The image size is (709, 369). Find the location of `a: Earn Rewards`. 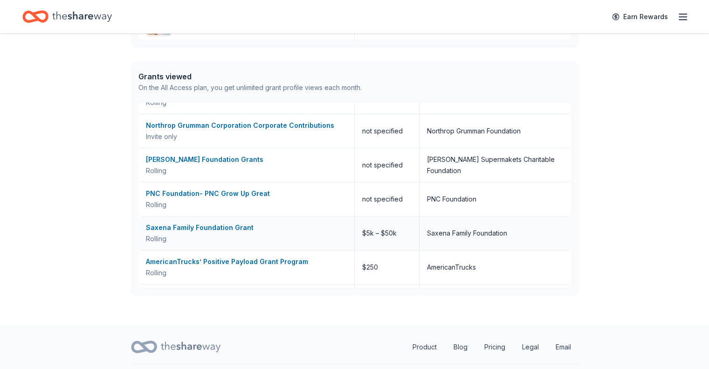

a: Earn Rewards is located at coordinates (640, 17).